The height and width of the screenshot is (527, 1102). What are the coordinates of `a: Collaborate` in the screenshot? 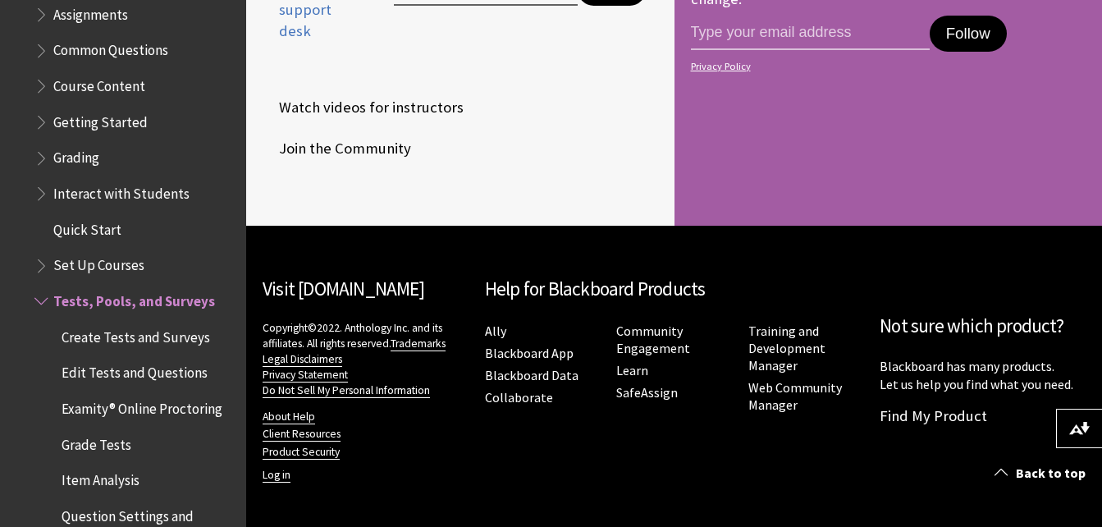 It's located at (519, 397).